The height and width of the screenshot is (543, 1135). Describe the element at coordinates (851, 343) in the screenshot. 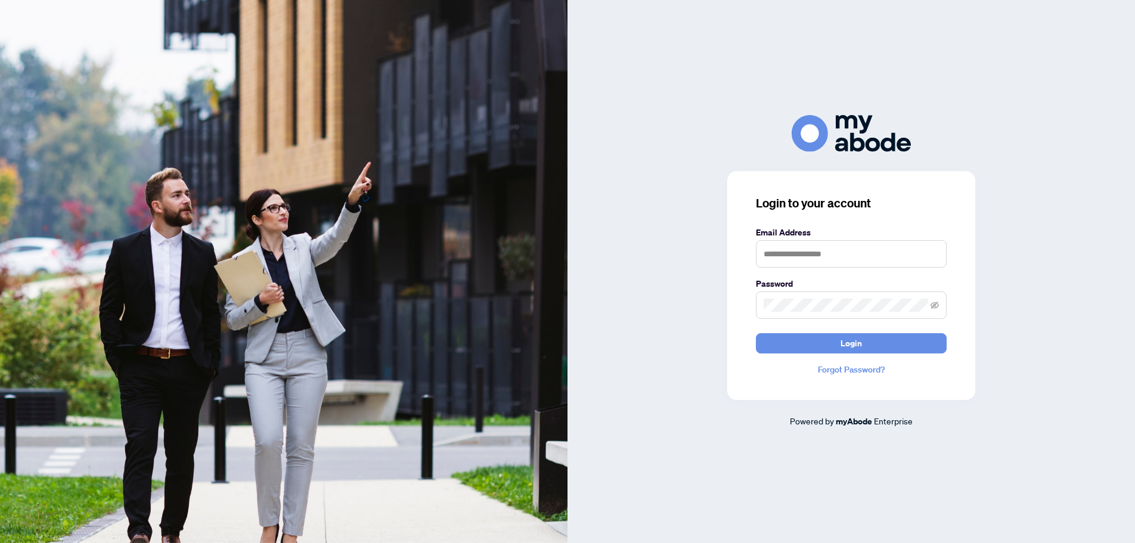

I see `button: Login` at that location.